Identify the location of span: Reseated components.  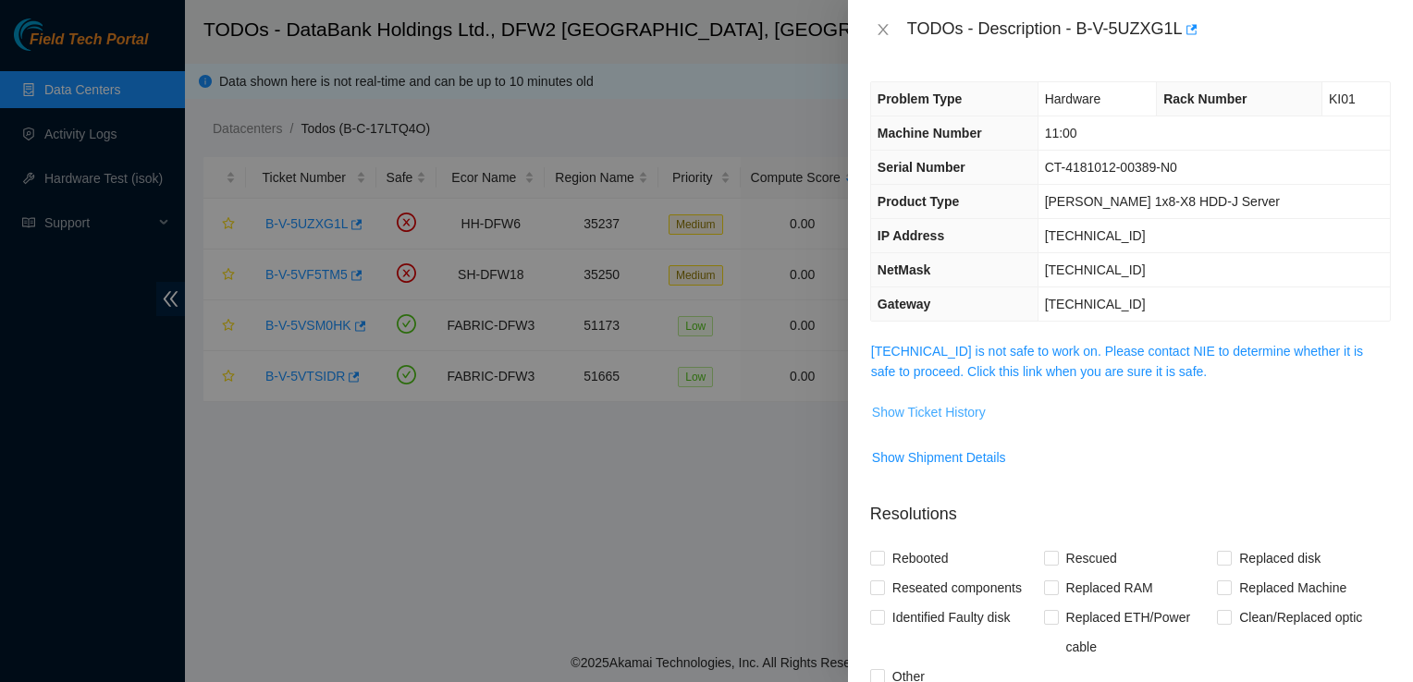
(957, 588).